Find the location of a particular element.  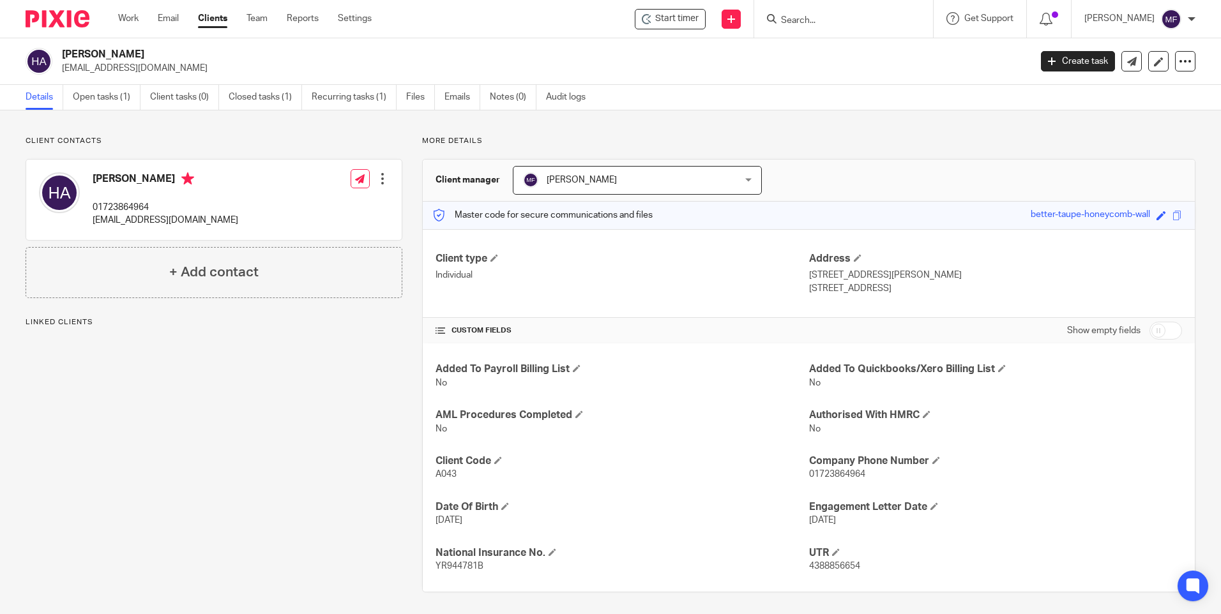

span: YR944781B is located at coordinates (459, 567).